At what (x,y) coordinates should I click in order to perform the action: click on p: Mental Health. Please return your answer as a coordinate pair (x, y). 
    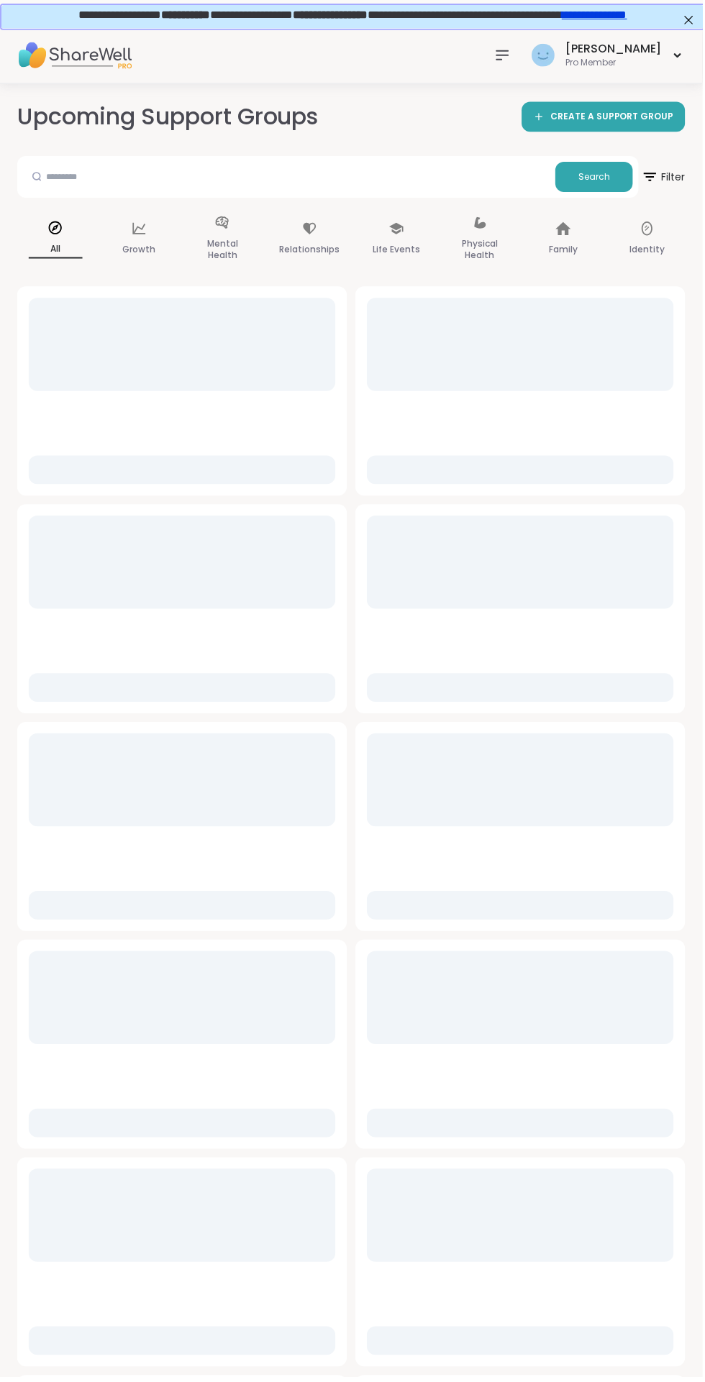
    Looking at the image, I should click on (223, 250).